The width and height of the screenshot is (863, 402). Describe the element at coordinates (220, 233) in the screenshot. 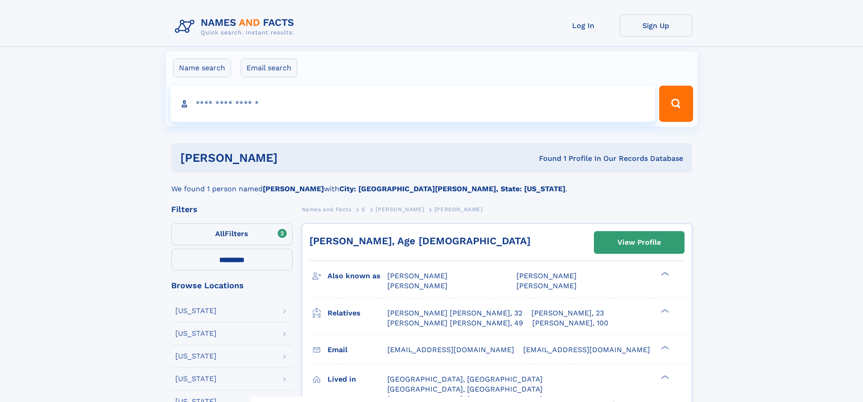

I see `span: All` at that location.